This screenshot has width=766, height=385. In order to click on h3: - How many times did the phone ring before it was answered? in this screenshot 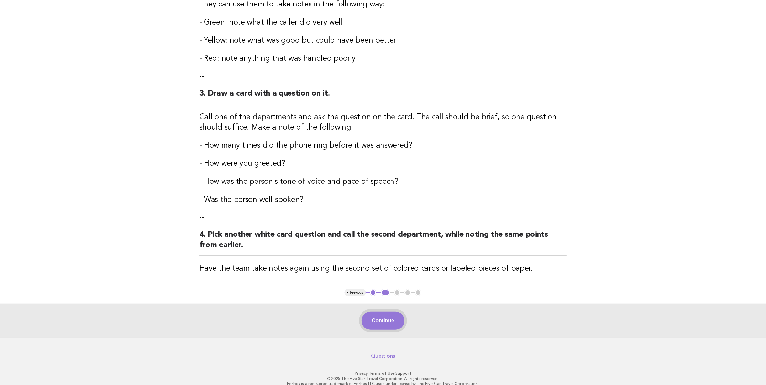, I will do `click(383, 146)`.